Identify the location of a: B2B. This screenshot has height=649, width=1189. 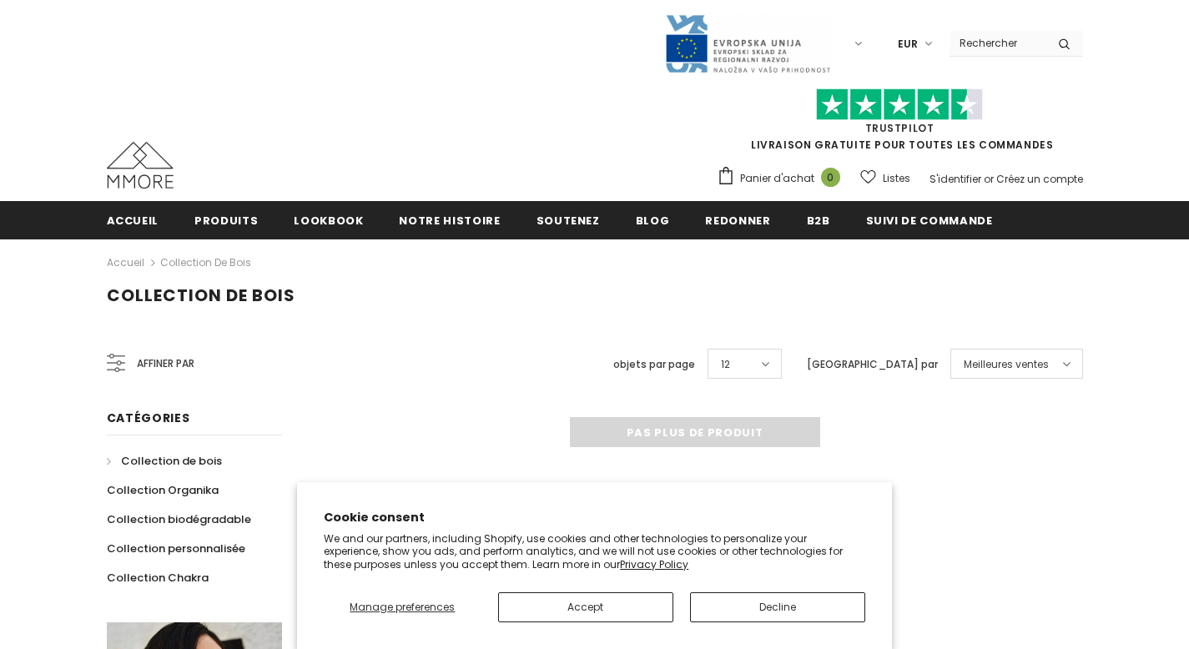
(818, 219).